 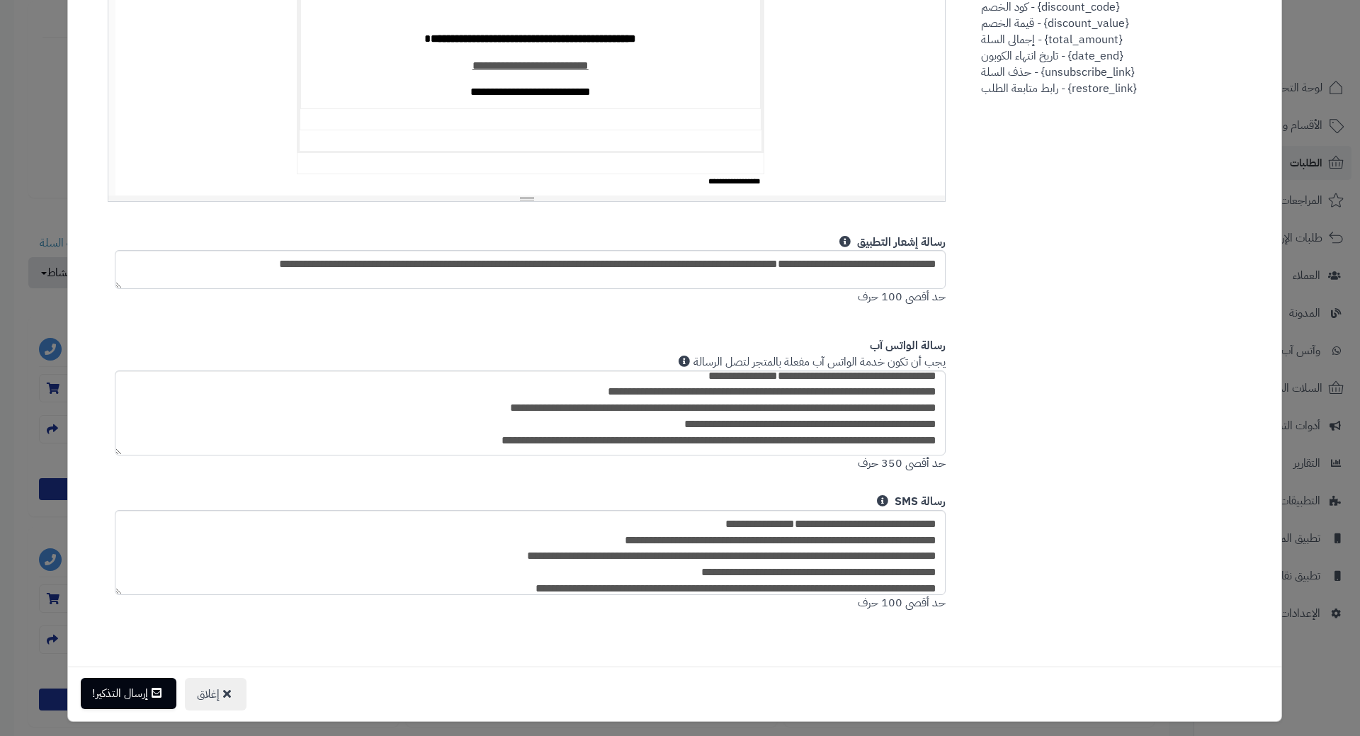 I want to click on b: رسالة إشعار التطبيق, so click(x=901, y=242).